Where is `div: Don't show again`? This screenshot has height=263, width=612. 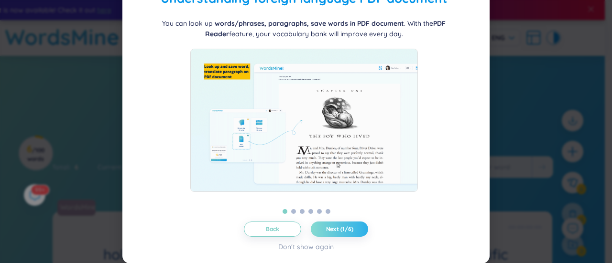
div: Don't show again is located at coordinates (306, 247).